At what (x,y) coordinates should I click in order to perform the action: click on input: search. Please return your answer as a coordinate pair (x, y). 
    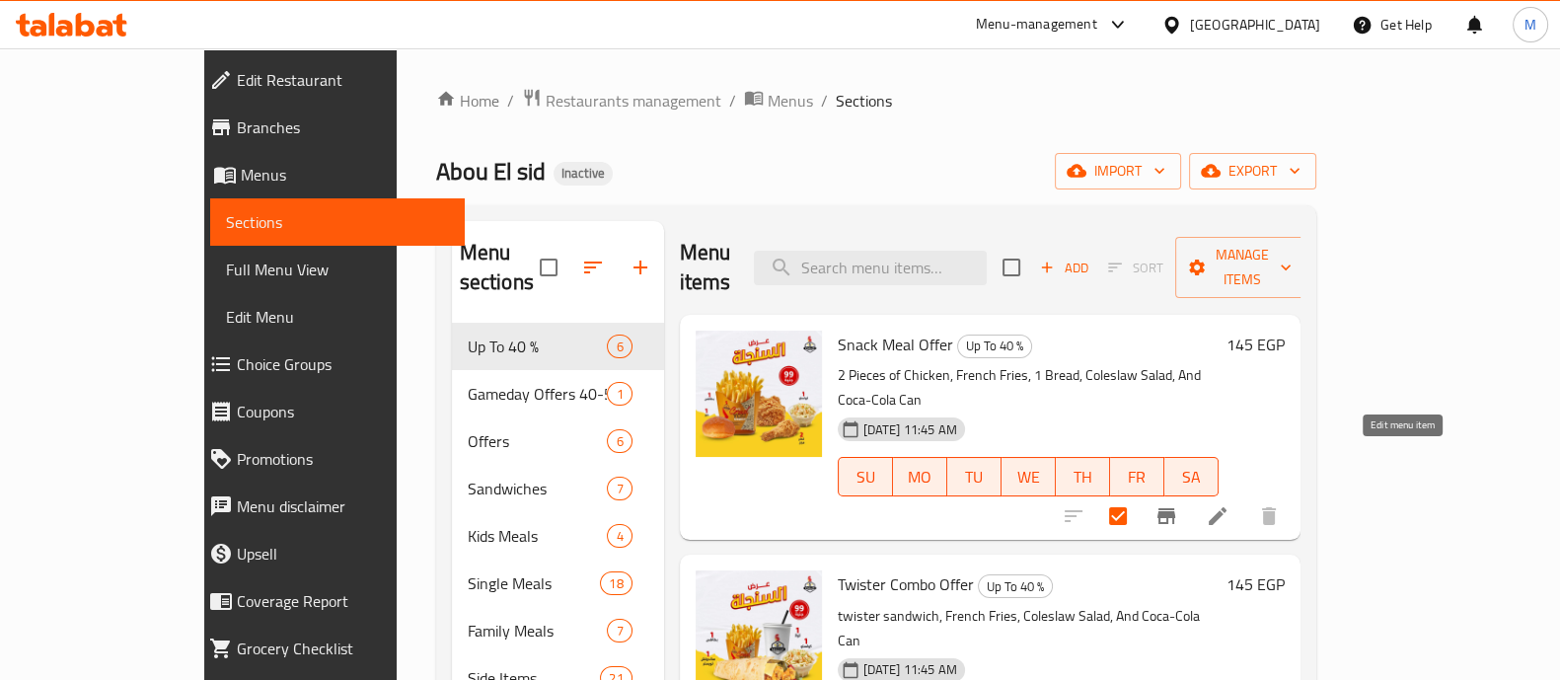
    Looking at the image, I should click on (870, 267).